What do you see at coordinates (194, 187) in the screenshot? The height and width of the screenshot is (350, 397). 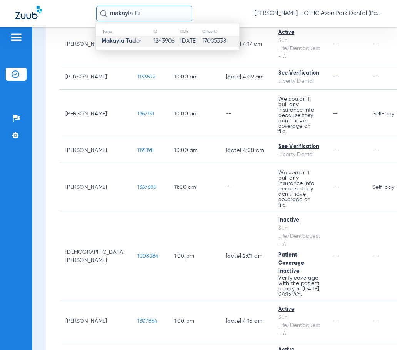 I see `td: 11:00 AM` at bounding box center [194, 187].